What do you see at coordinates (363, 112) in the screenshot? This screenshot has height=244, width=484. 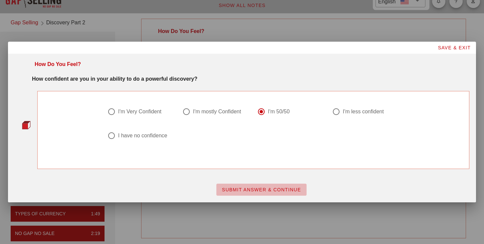 I see `div: I'm less confident` at bounding box center [363, 112].